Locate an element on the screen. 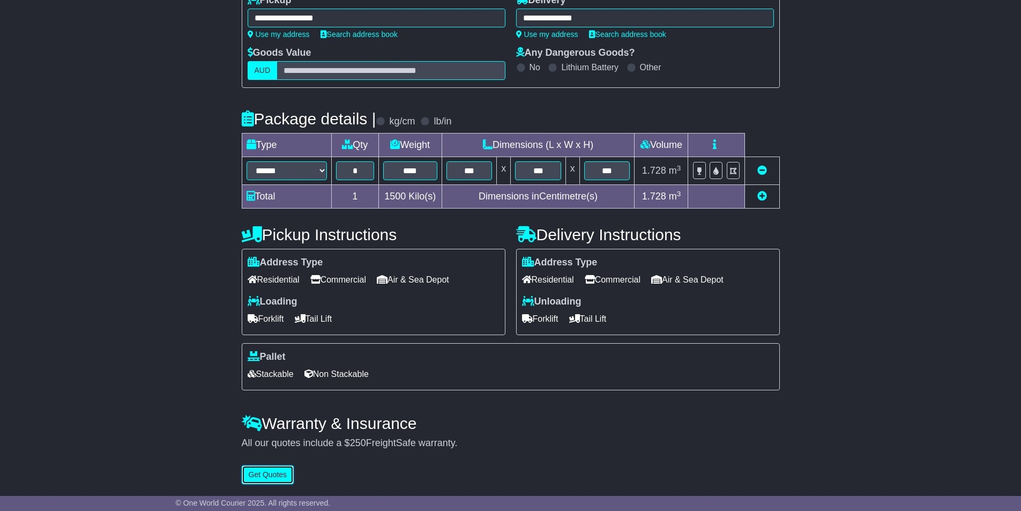 Image resolution: width=1021 pixels, height=511 pixels. td: Dimensions in Centimetre(s) is located at coordinates (538, 197).